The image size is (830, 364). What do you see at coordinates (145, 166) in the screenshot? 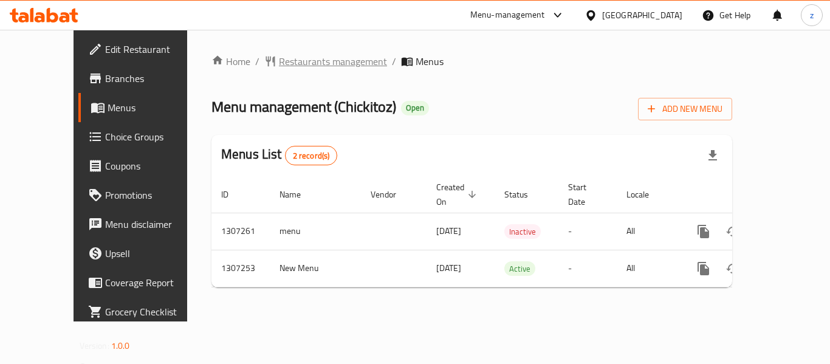
I see `a: Coupons` at bounding box center [145, 166].